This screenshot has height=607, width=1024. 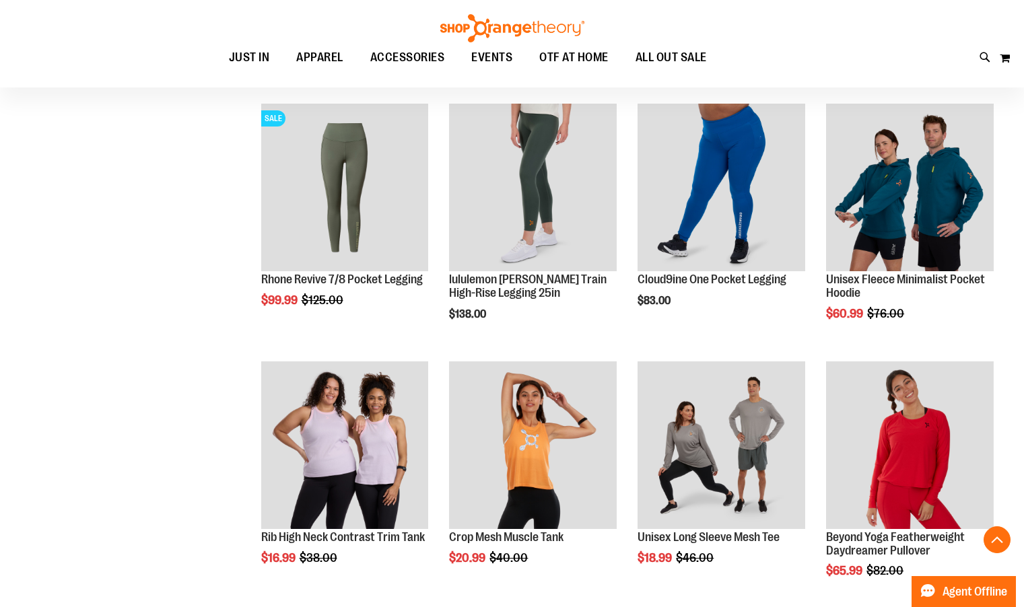 What do you see at coordinates (533, 445) in the screenshot?
I see `img: Crop Mesh Muscle Tank primary image` at bounding box center [533, 445].